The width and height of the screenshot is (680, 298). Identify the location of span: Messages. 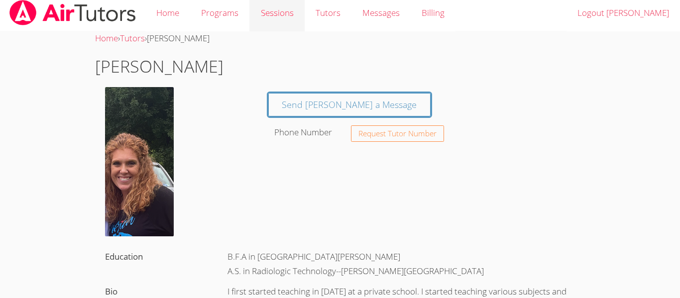
(381, 12).